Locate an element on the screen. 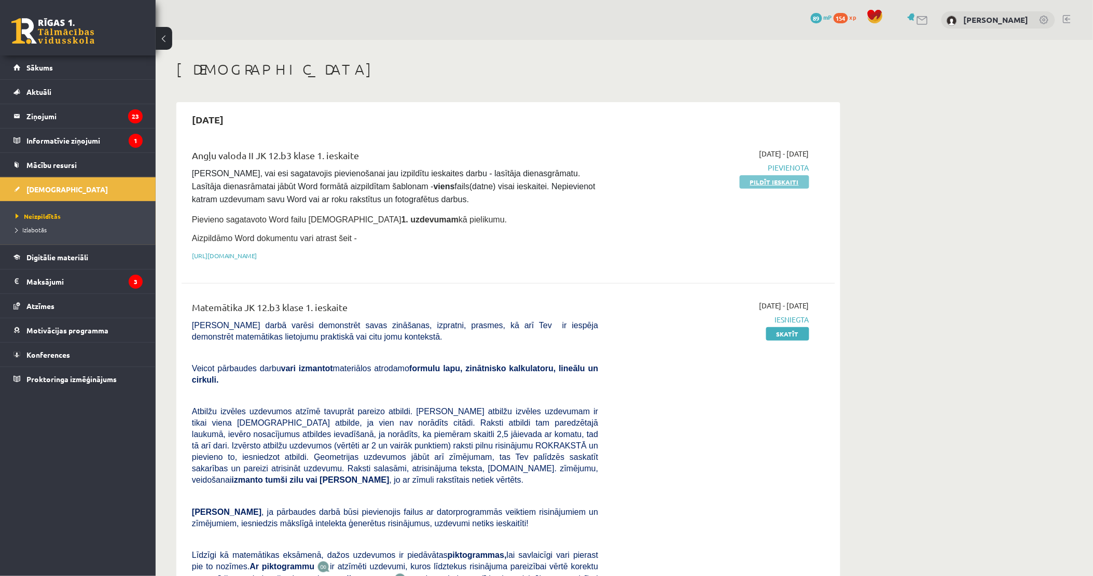 The height and width of the screenshot is (576, 1093). a: 154 xp is located at coordinates (847, 17).